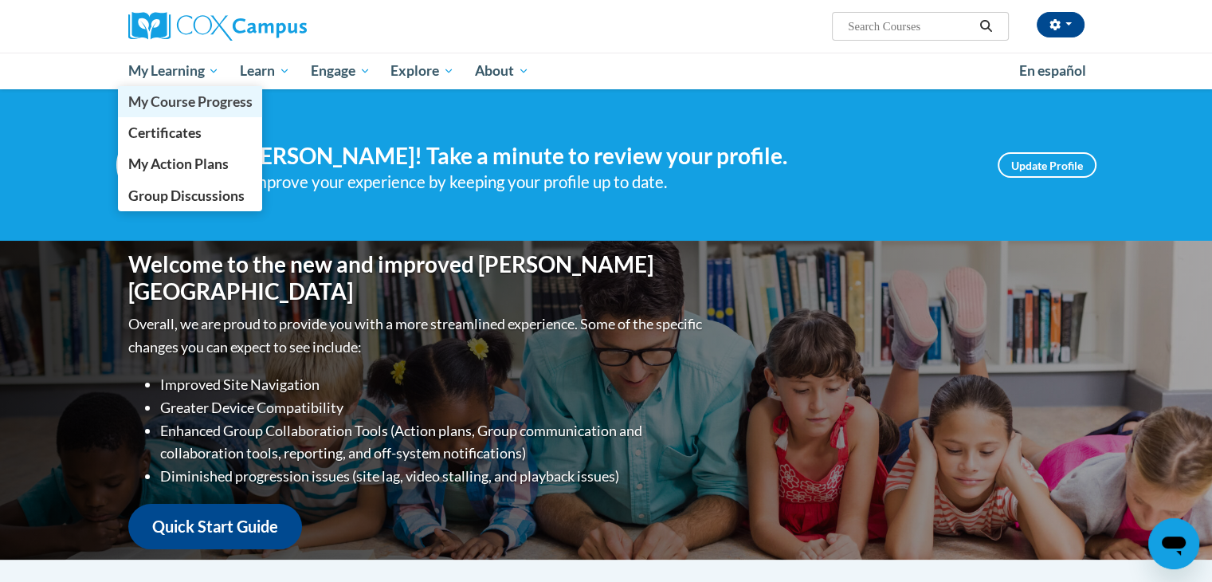 The height and width of the screenshot is (582, 1212). What do you see at coordinates (178, 163) in the screenshot?
I see `span: My Action Plans` at bounding box center [178, 163].